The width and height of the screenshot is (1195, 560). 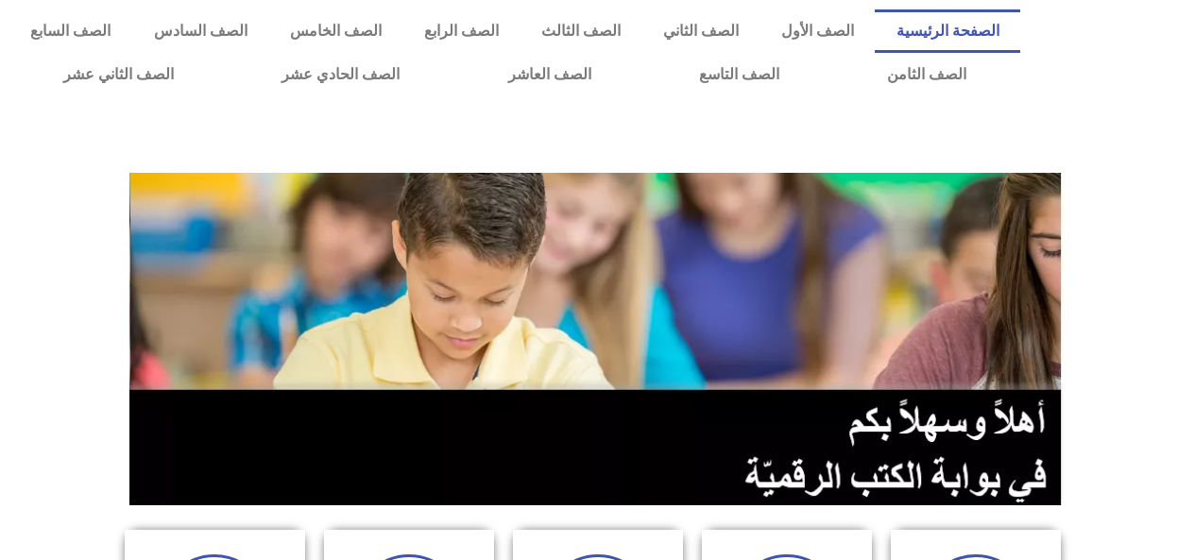 I want to click on a: الصف السادس, so click(x=200, y=31).